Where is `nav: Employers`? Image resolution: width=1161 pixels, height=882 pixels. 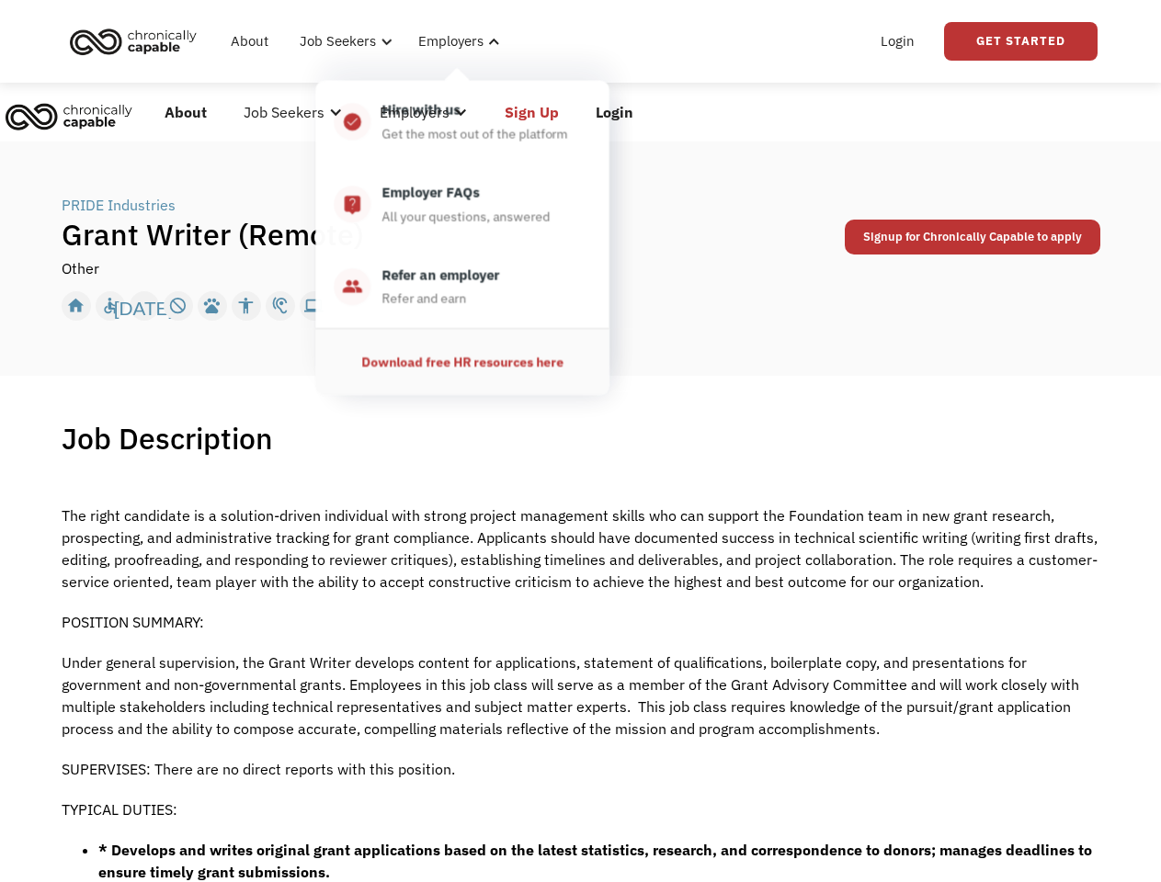 nav: Employers is located at coordinates (461, 233).